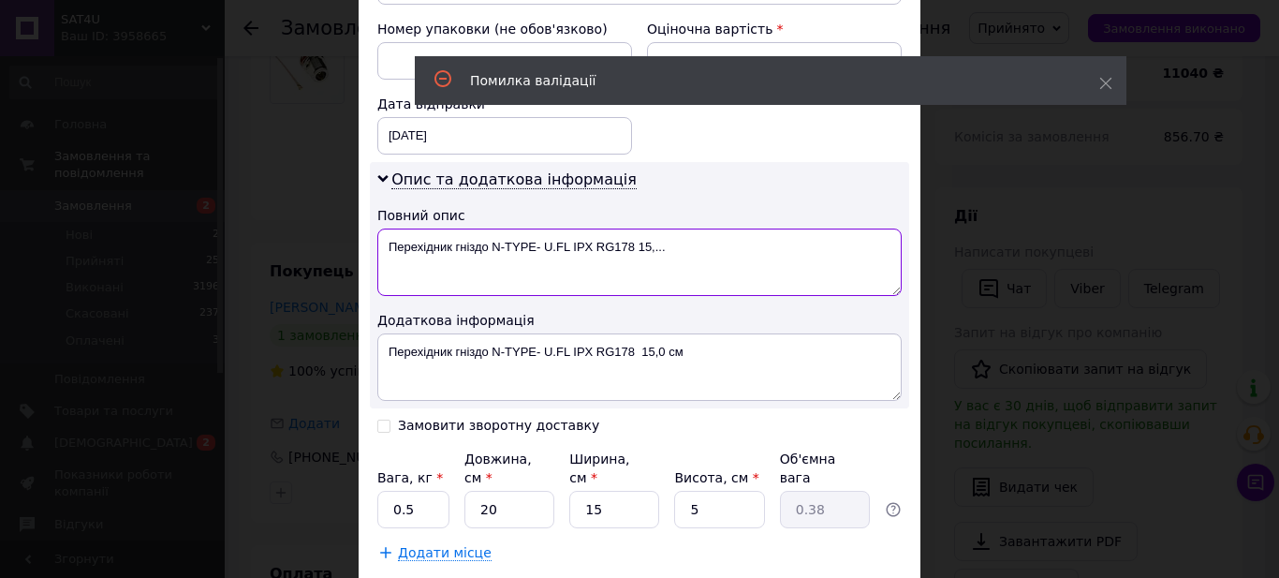 Image resolution: width=1279 pixels, height=578 pixels. What do you see at coordinates (514, 180) in the screenshot?
I see `span: Опис та додаткова інформація` at bounding box center [514, 180].